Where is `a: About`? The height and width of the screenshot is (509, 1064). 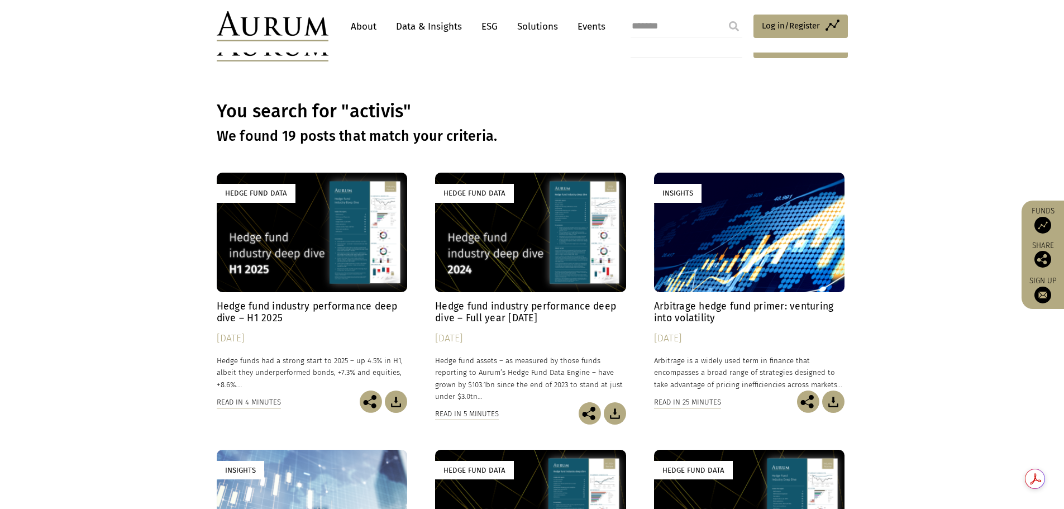
a: About is located at coordinates (364, 26).